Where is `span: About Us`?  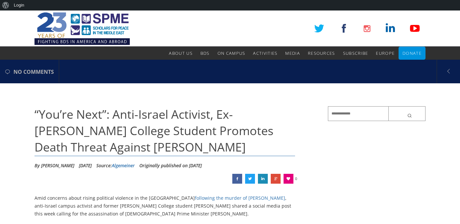
span: About Us is located at coordinates (180, 53).